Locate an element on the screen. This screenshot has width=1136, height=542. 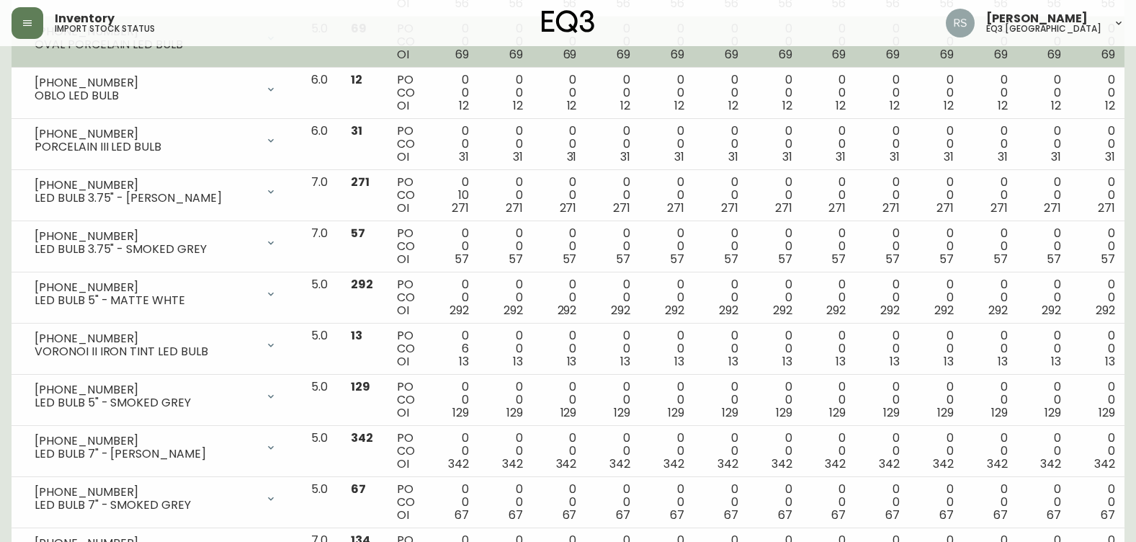
div: 0 6 is located at coordinates (453, 349).